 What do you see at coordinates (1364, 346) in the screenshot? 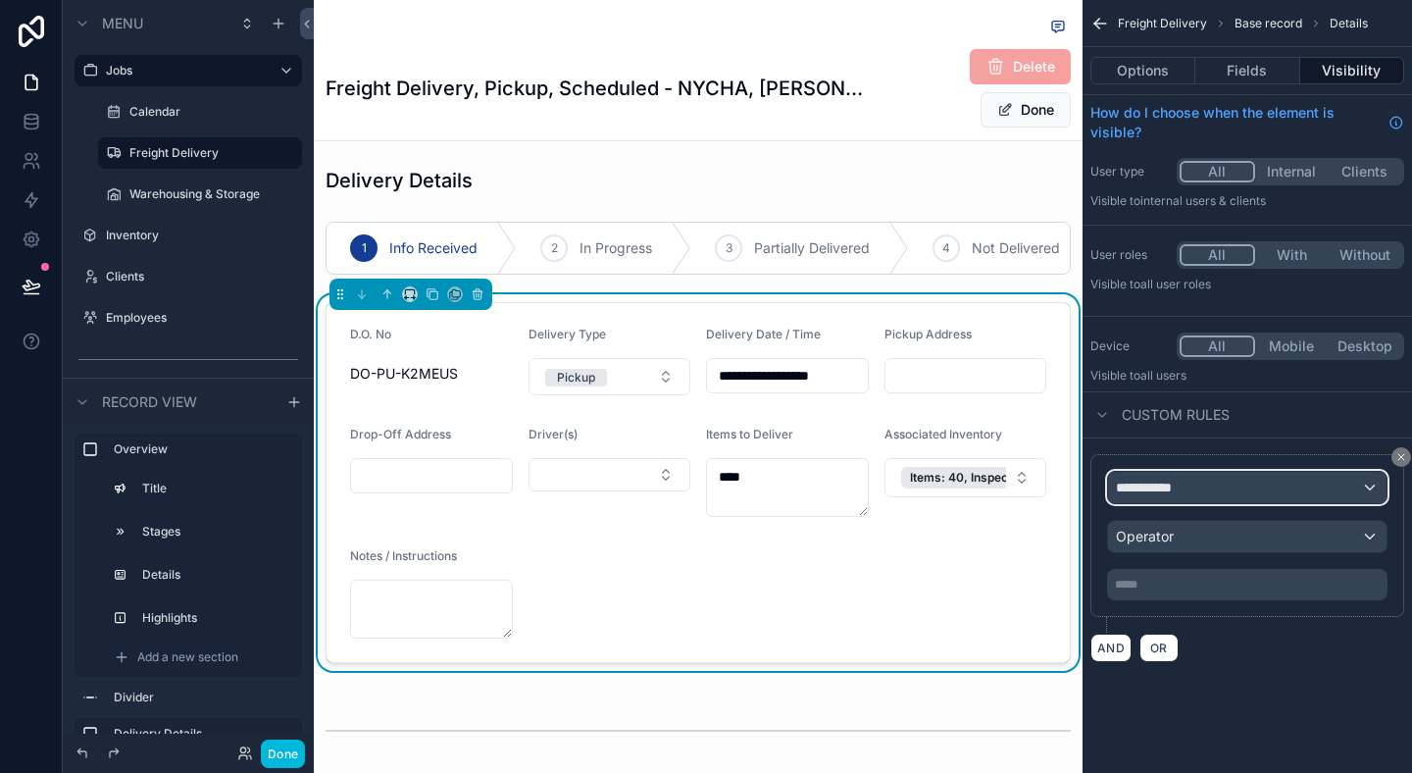
I see `button: Desktop` at bounding box center [1364, 346].